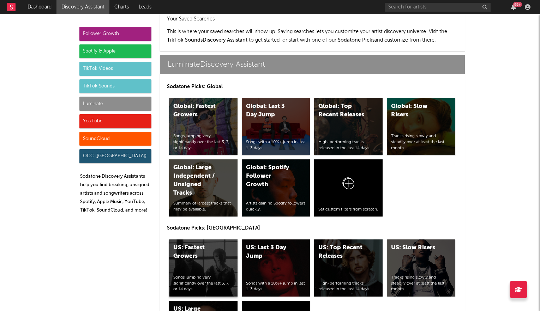 This screenshot has width=540, height=311. What do you see at coordinates (348, 268) in the screenshot?
I see `a: US: Top Recent ReleasesHigh-performing tracks released in the last 14 days.` at bounding box center [348, 268].